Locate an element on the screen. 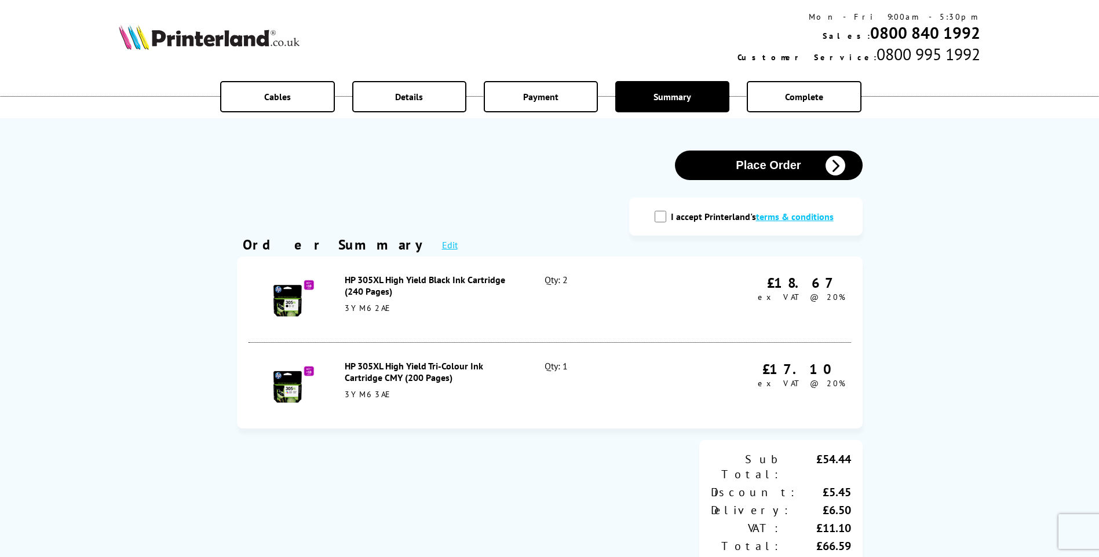 The width and height of the screenshot is (1099, 557). div: Total: is located at coordinates (745, 546).